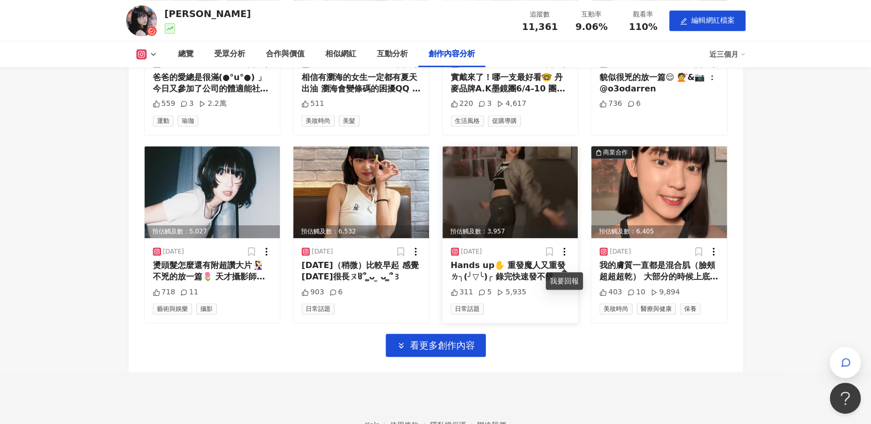 This screenshot has width=871, height=424. I want to click on div: 預估觸及數：6,532, so click(361, 231).